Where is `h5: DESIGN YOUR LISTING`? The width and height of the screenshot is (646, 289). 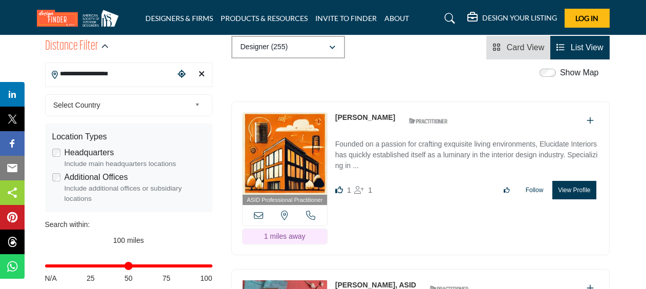 h5: DESIGN YOUR LISTING is located at coordinates (520, 18).